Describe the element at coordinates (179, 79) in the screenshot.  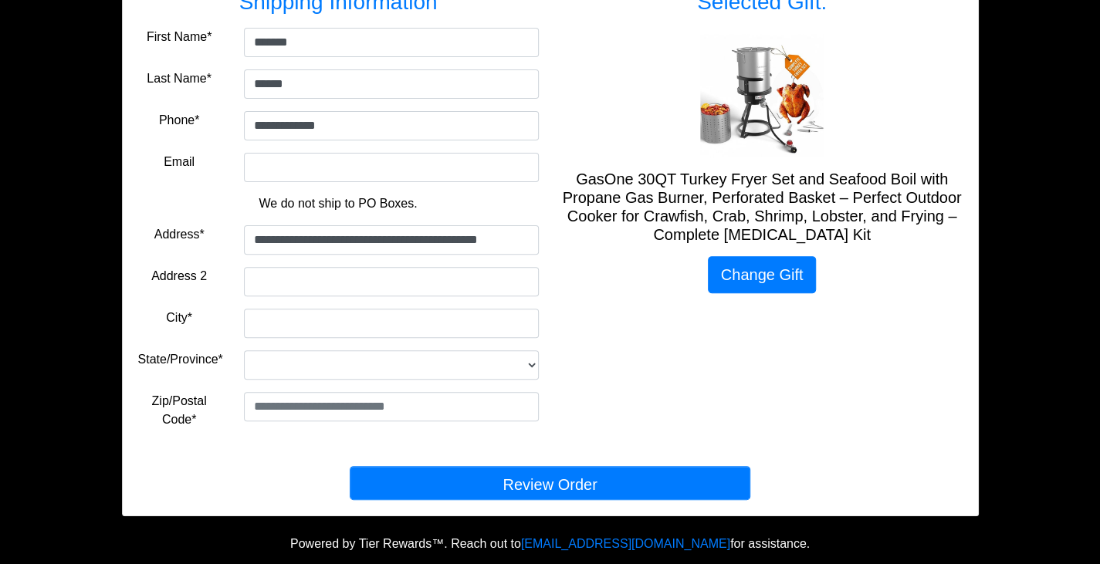
I see `label: Last Name*` at that location.